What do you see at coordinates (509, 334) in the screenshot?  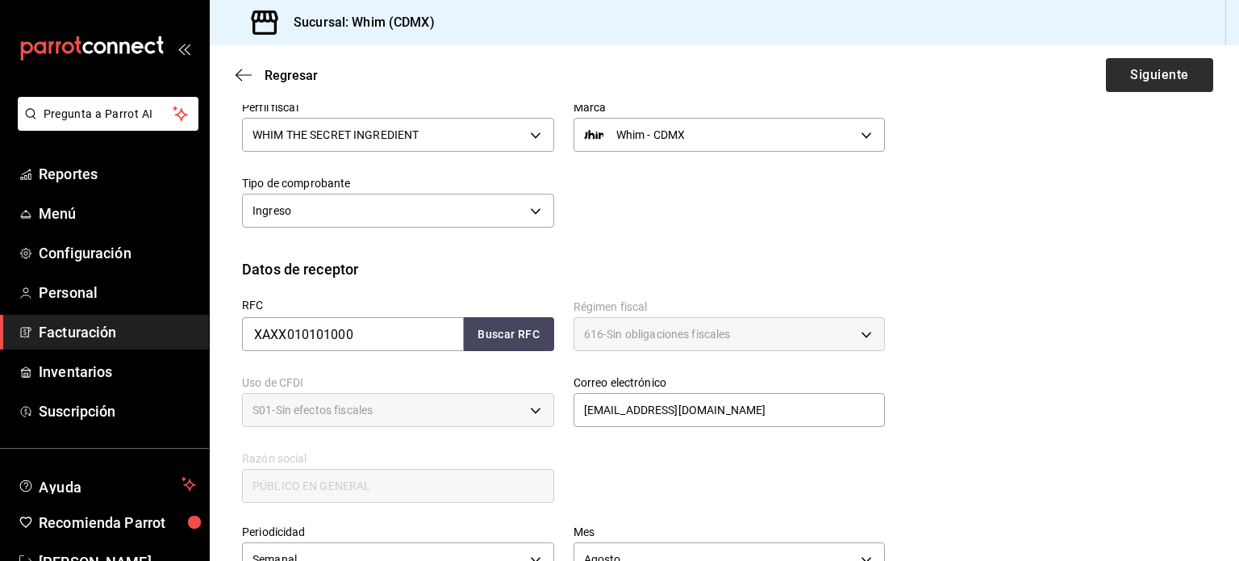 I see `button: Buscar RFC` at bounding box center [509, 334].